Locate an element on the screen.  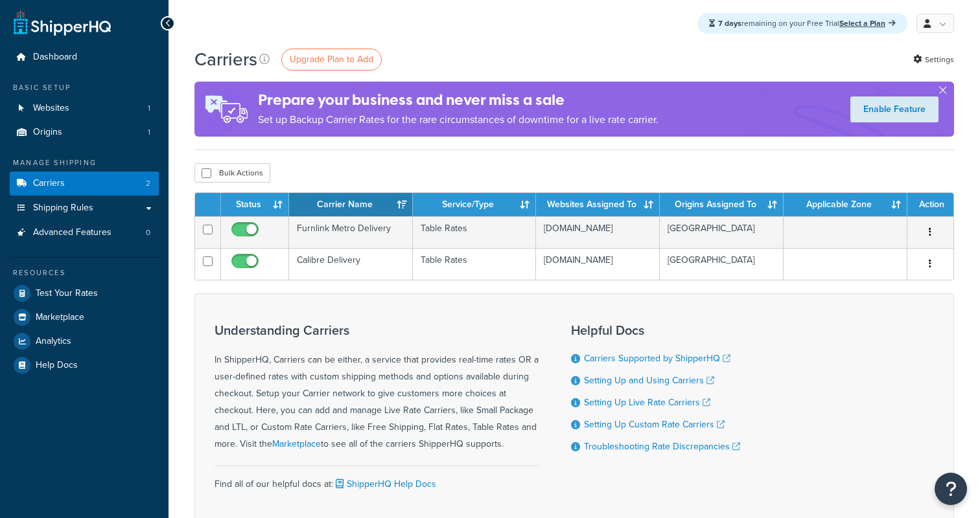
a: Upgrade Plan to Add is located at coordinates (331, 60).